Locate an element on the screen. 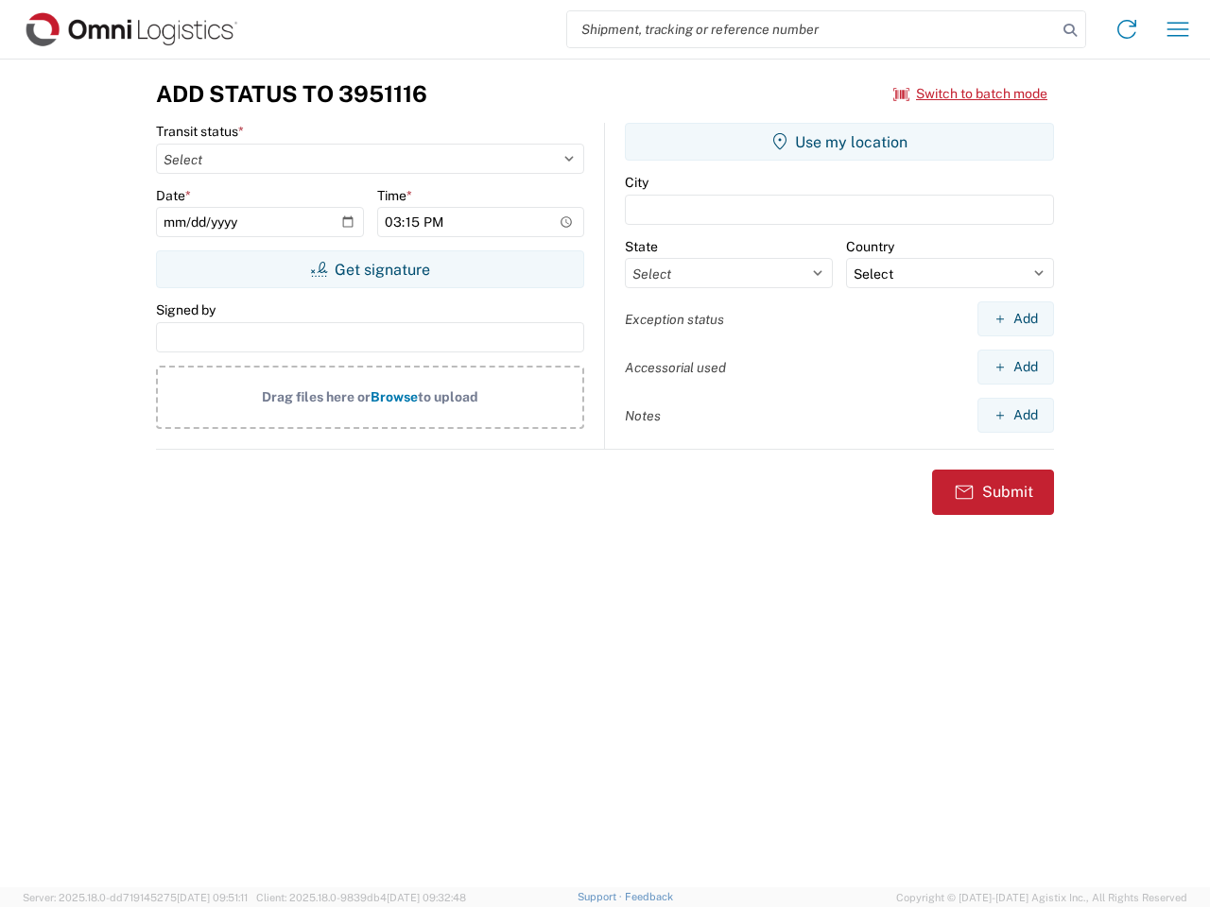 The height and width of the screenshot is (907, 1210). button: Switch to batch mode is located at coordinates (969, 94).